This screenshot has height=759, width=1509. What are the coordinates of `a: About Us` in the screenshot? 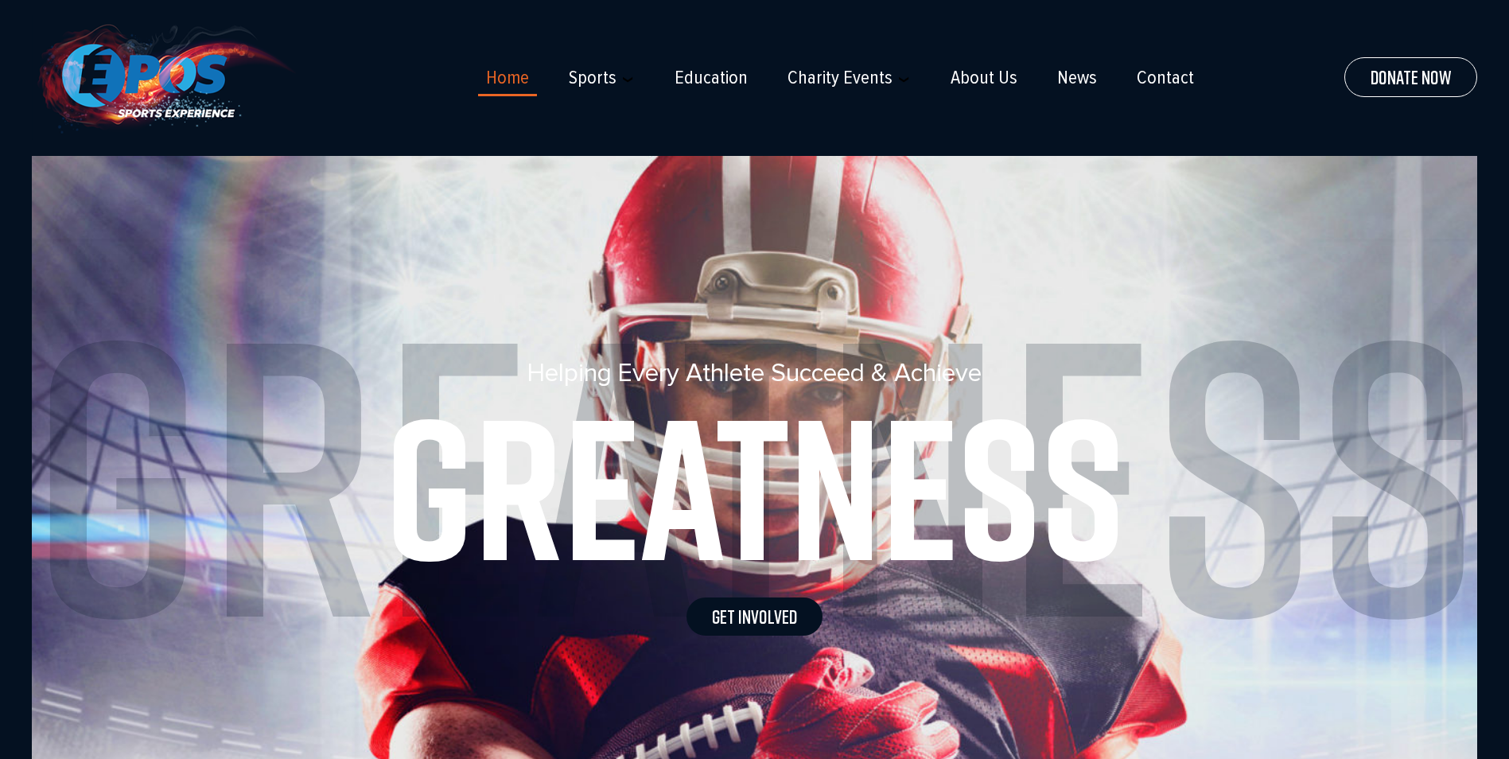 It's located at (984, 78).